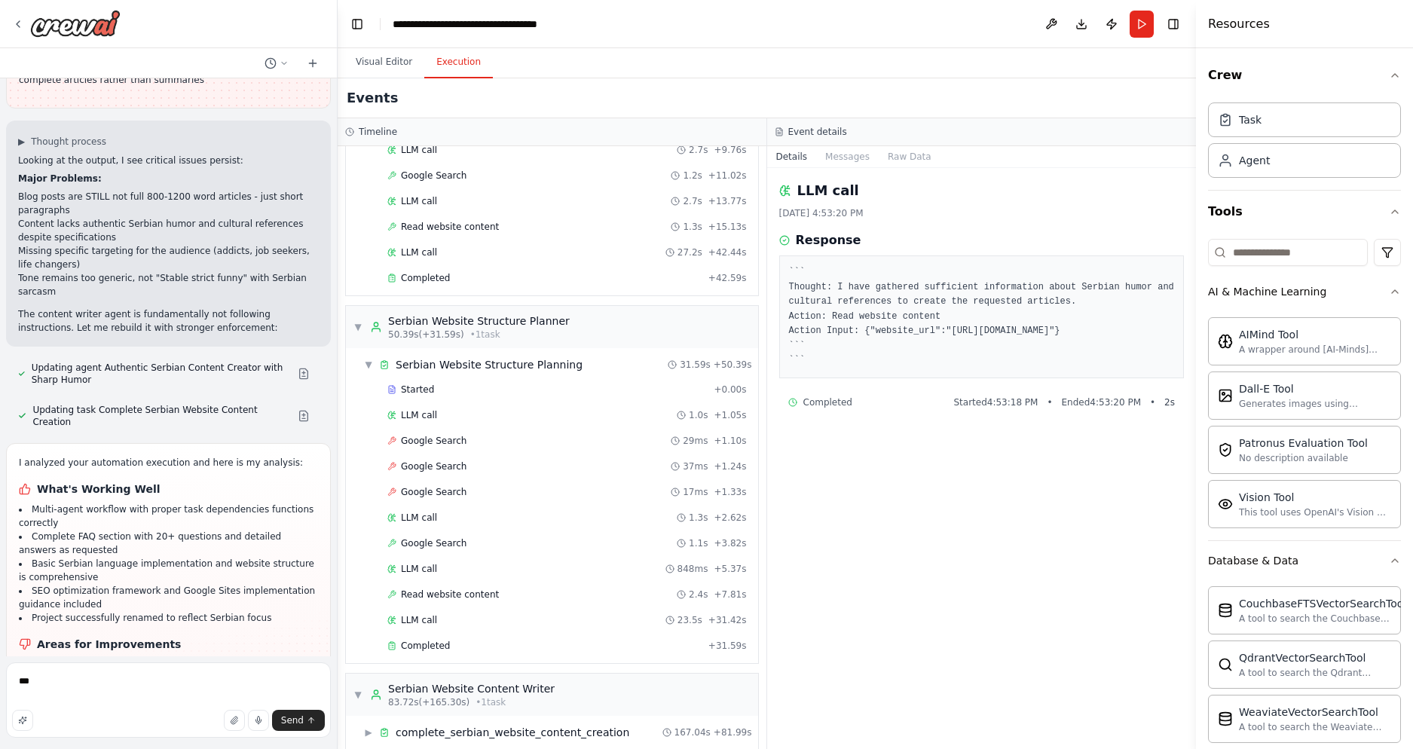  What do you see at coordinates (1315, 658) in the screenshot?
I see `div: QdrantVectorSearchTool` at bounding box center [1315, 658].